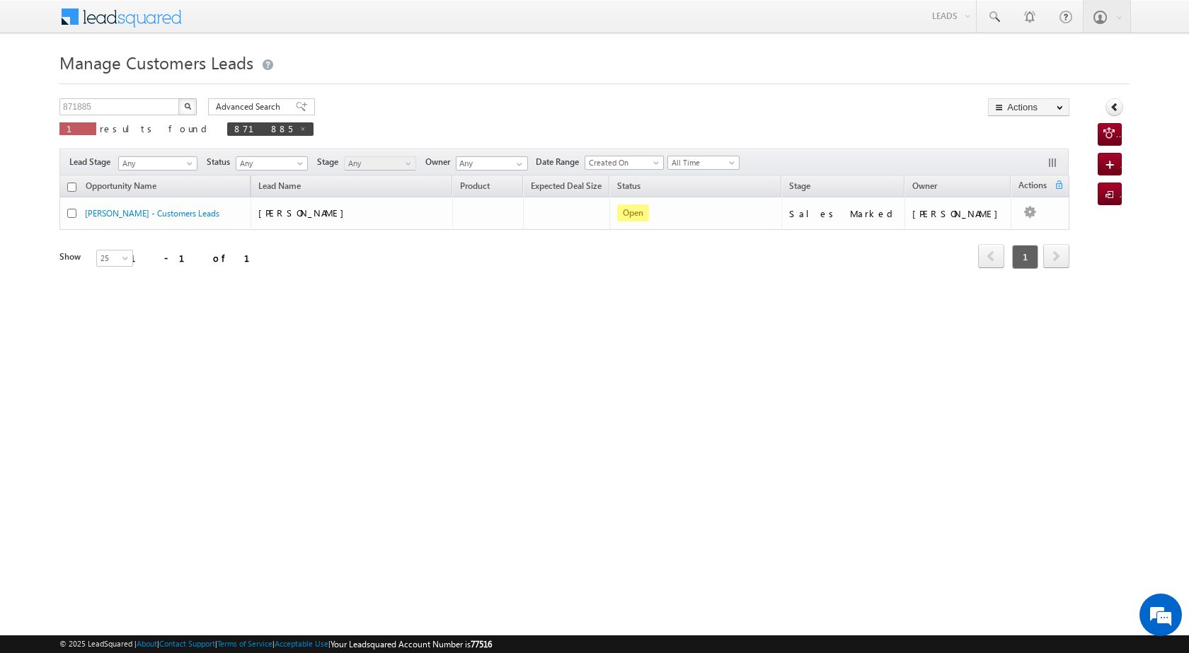 The image size is (1189, 653). I want to click on img: Search, so click(188, 106).